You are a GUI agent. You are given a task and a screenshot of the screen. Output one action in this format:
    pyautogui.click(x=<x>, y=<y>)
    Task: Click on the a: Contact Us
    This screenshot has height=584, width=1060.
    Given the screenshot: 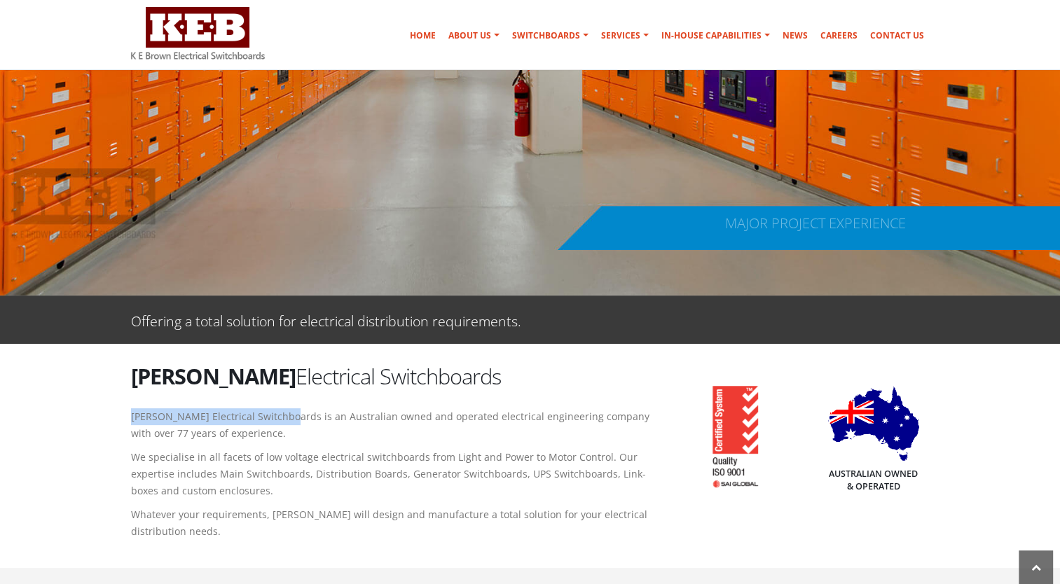 What is the action you would take?
    pyautogui.click(x=896, y=36)
    